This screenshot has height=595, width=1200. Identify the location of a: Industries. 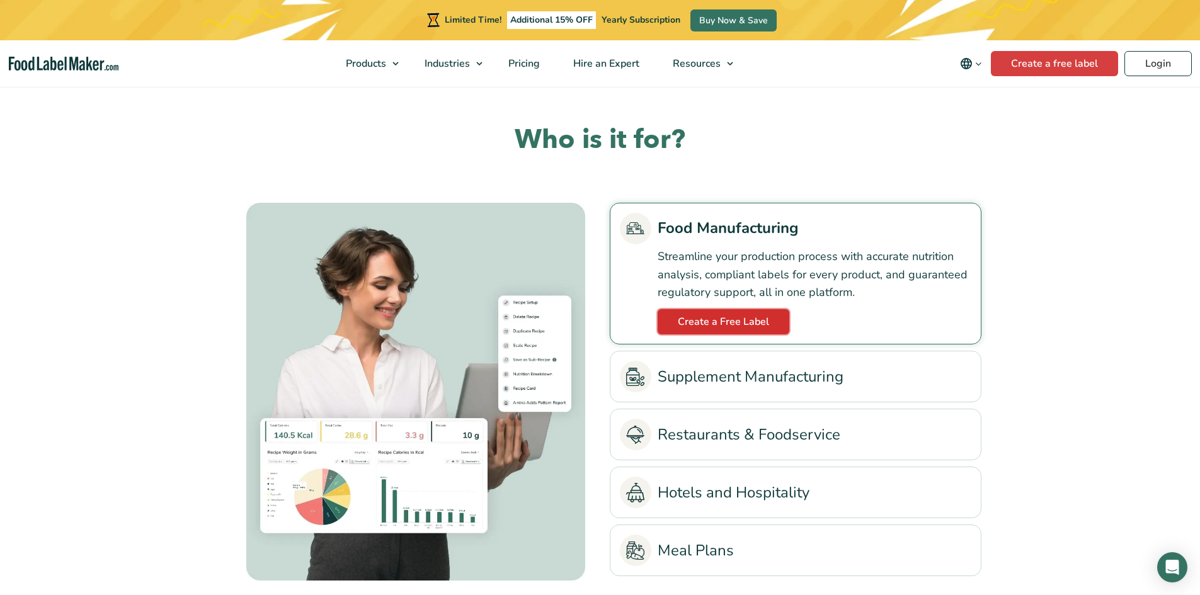
(448, 64).